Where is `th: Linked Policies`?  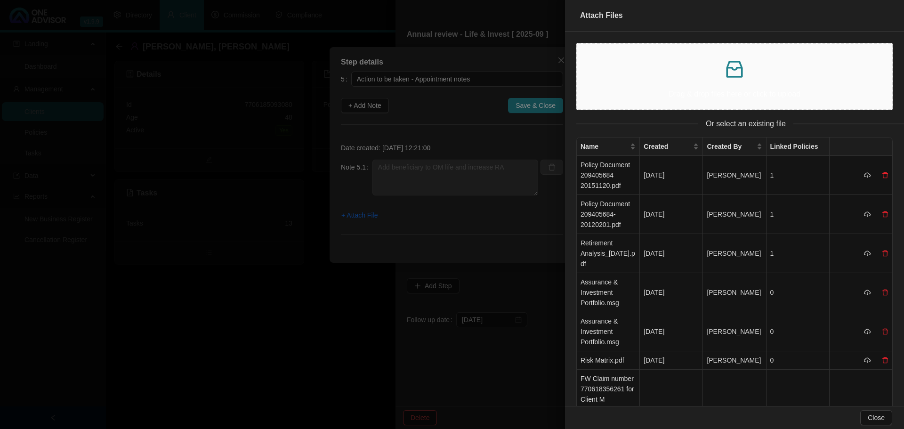
th: Linked Policies is located at coordinates (798, 146).